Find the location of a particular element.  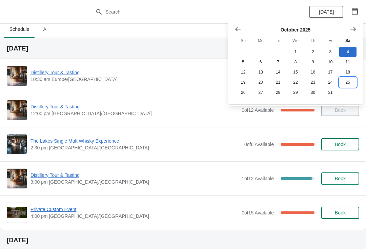

button: Thursday October 9 2025 is located at coordinates (313, 62).